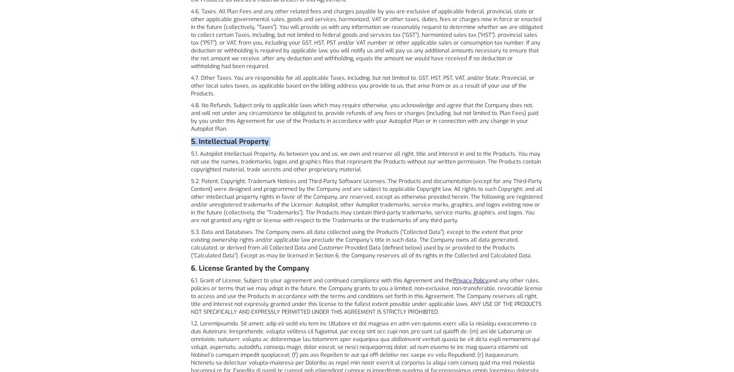 The width and height of the screenshot is (734, 372). What do you see at coordinates (367, 297) in the screenshot?
I see `p: 6.1. Grant of License. Subject to your agreement and continued compliance with this Agreement and...` at bounding box center [367, 297].